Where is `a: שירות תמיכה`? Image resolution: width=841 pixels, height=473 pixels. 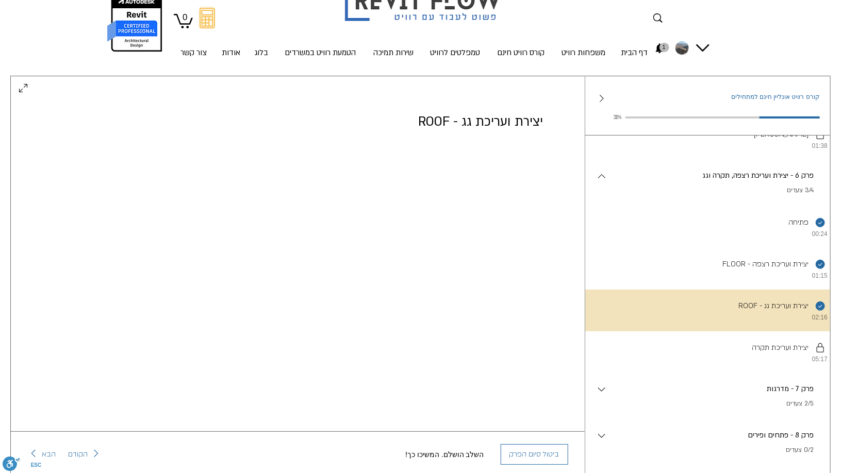
a: שירות תמיכה is located at coordinates (393, 48).